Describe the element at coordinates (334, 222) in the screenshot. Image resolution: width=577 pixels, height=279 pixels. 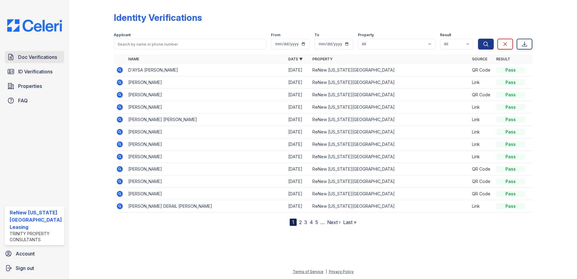
I see `a: Next ›` at that location.